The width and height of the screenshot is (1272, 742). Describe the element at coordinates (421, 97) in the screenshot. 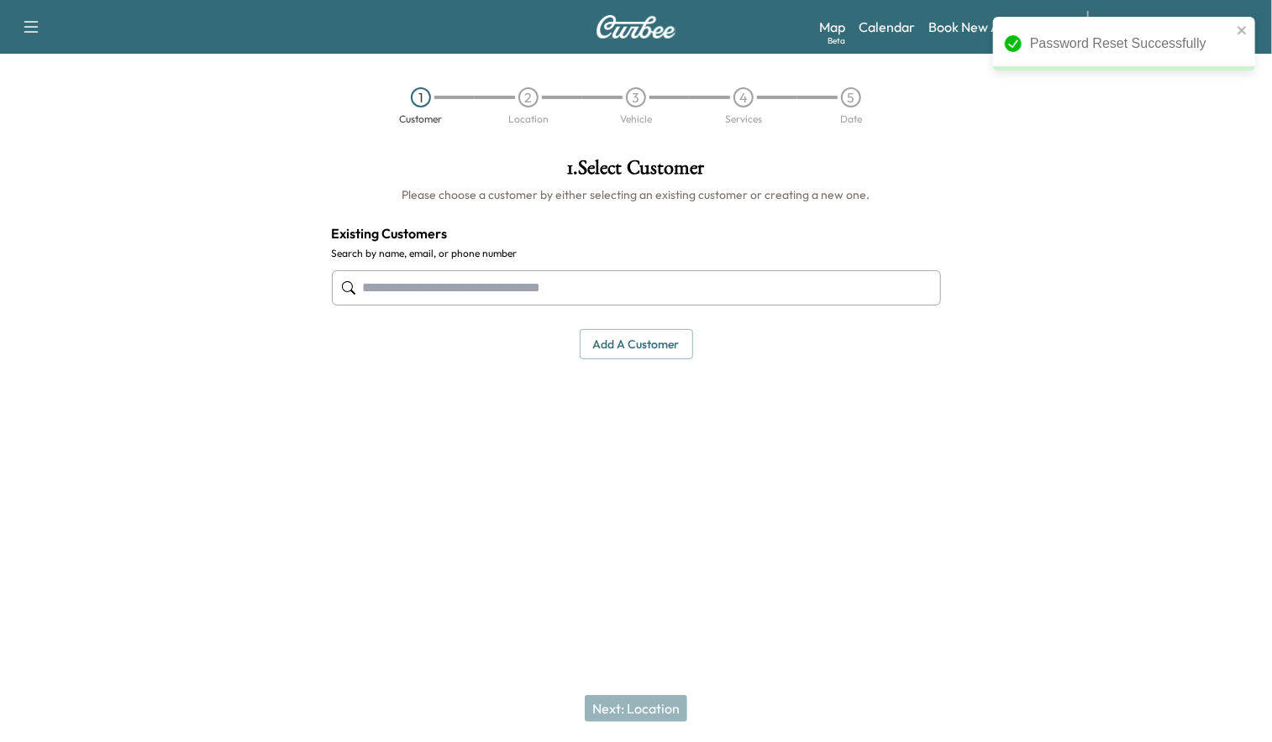

I see `div: 1` at that location.